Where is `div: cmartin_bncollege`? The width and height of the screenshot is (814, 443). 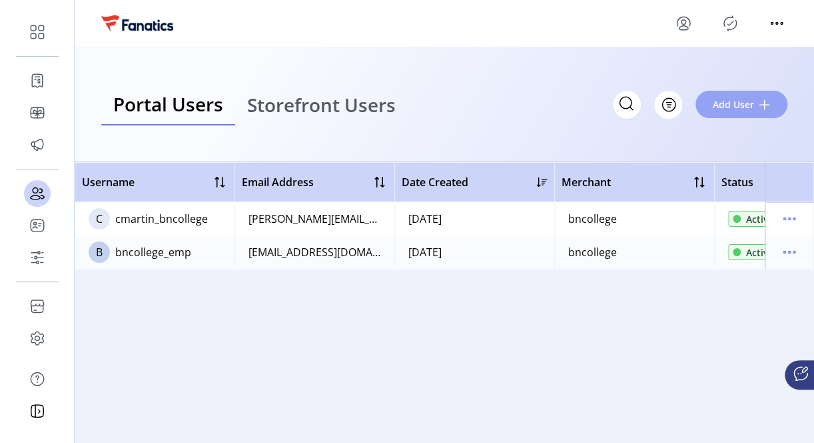
div: cmartin_bncollege is located at coordinates (161, 219).